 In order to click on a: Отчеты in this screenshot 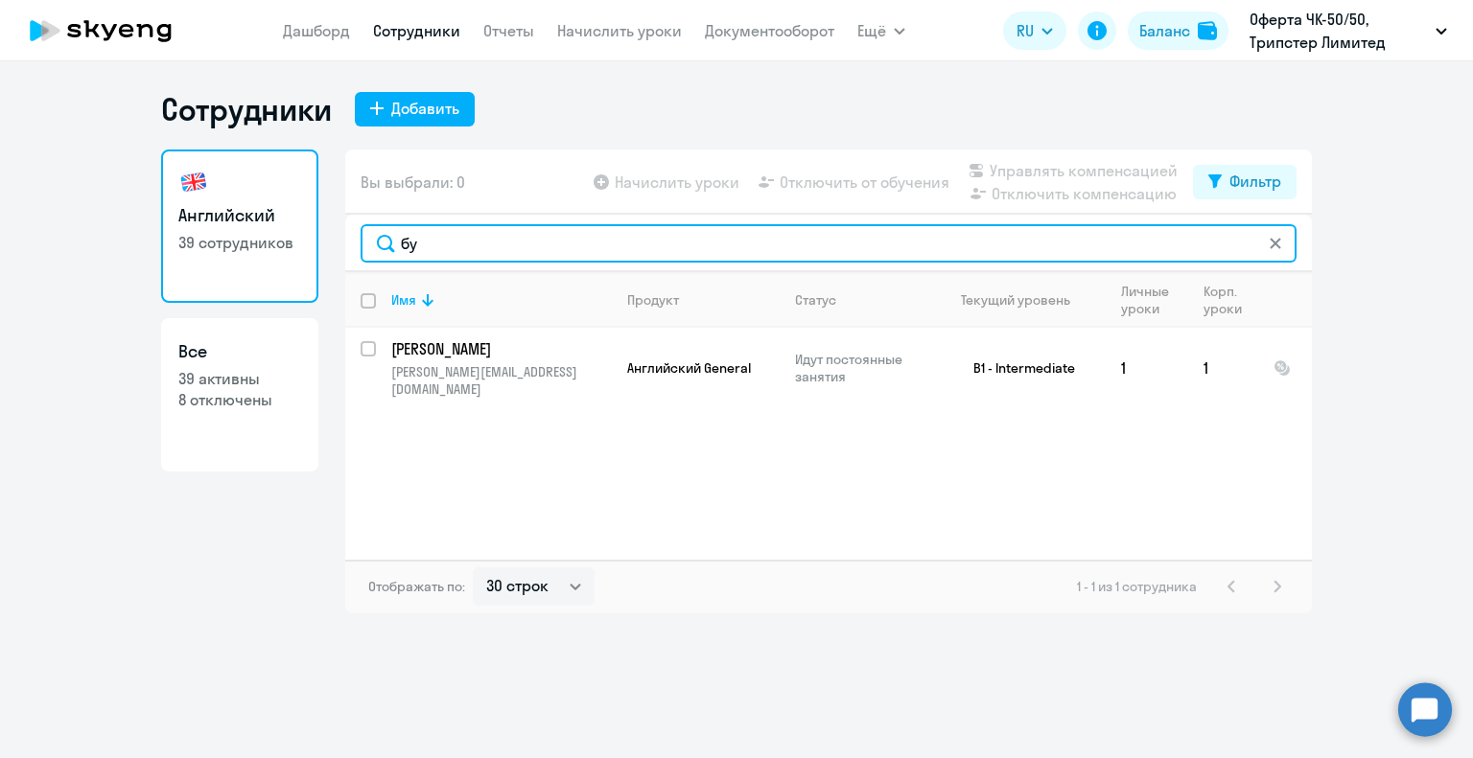, I will do `click(508, 31)`.